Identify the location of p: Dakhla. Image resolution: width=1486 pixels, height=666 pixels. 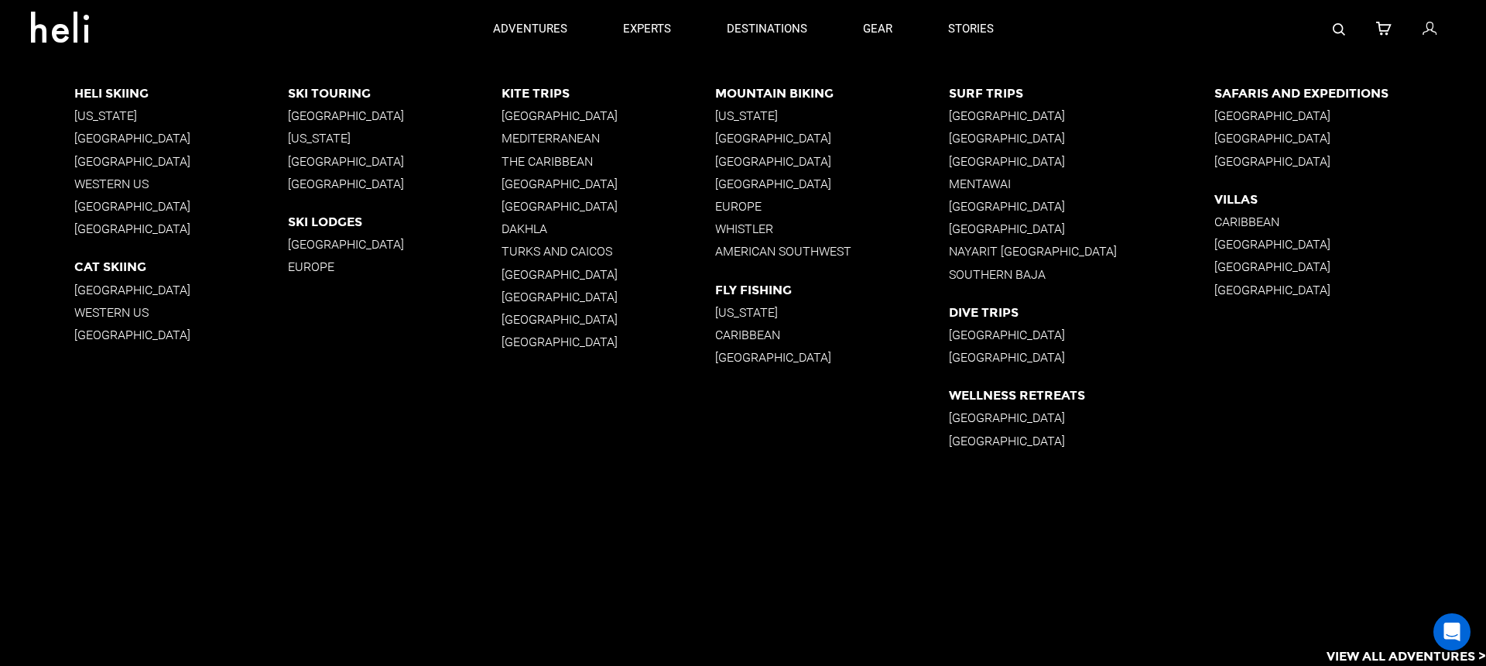
(608, 228).